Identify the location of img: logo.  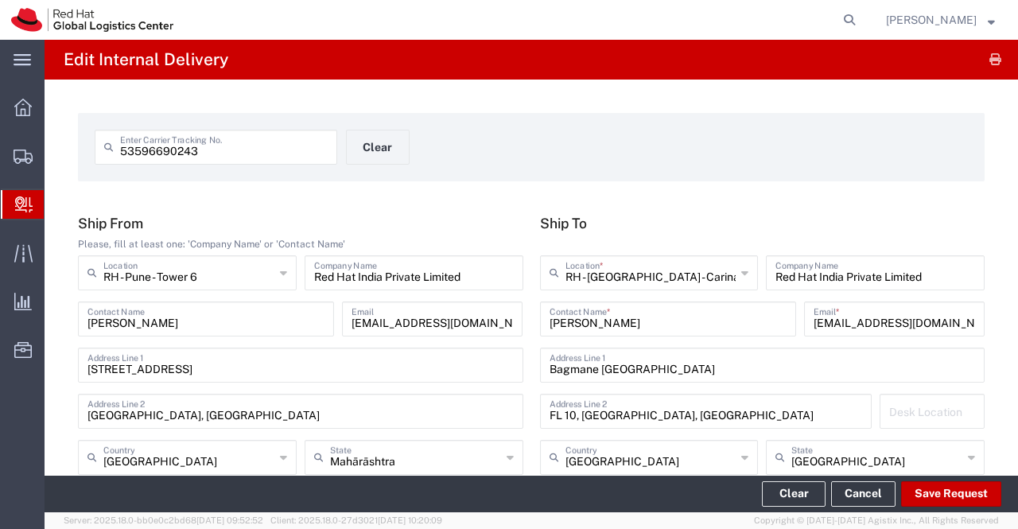
(92, 20).